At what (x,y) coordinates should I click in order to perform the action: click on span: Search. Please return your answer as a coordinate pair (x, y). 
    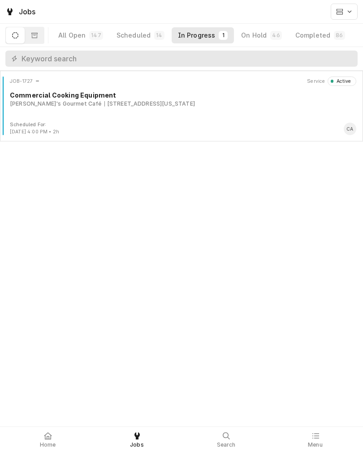
    Looking at the image, I should click on (226, 445).